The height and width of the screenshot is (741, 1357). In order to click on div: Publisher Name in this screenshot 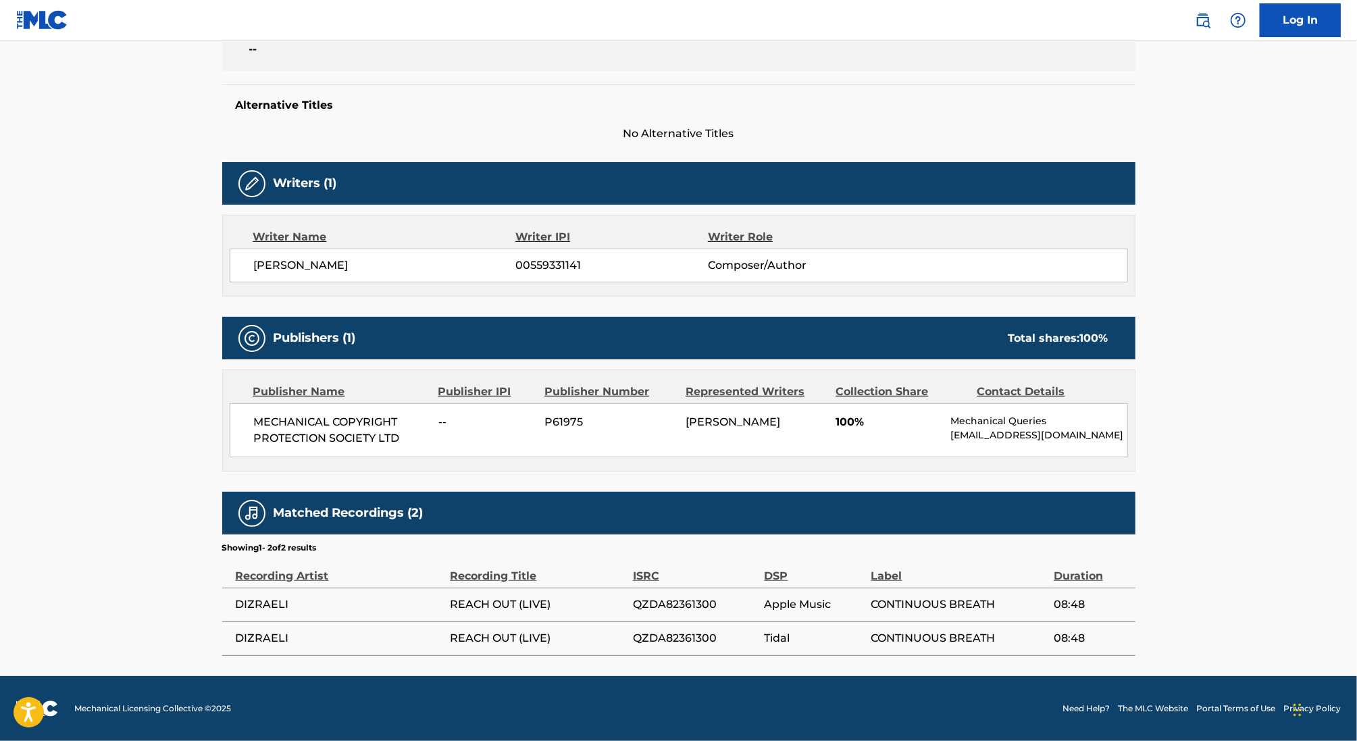, I will do `click(340, 392)`.